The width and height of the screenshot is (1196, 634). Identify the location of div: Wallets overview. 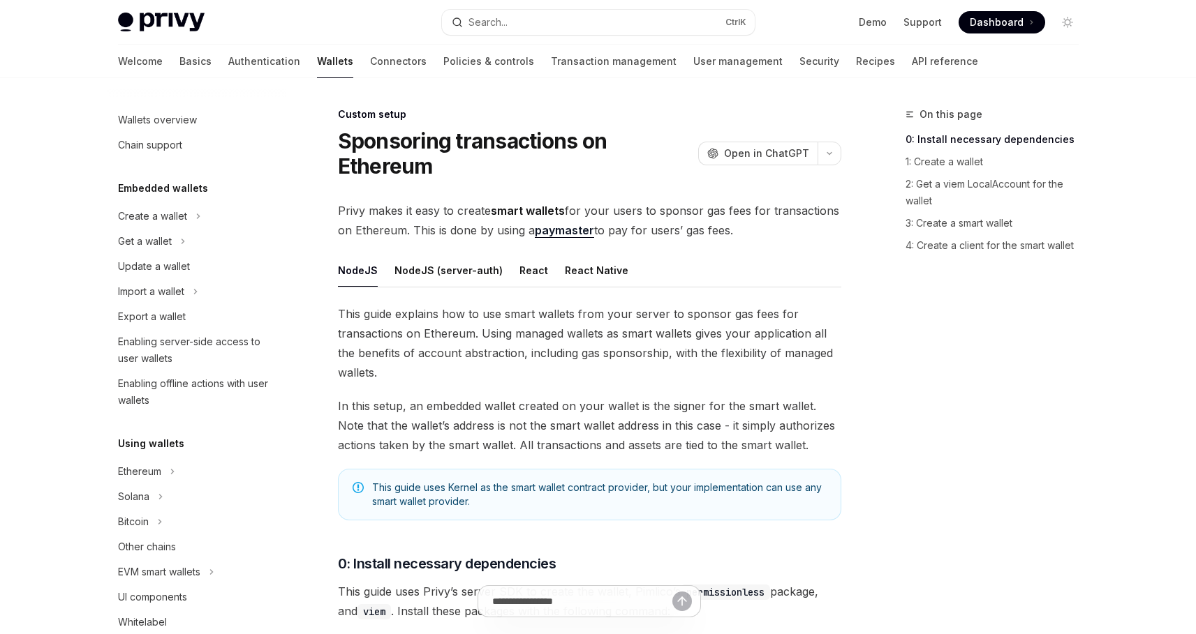
(157, 120).